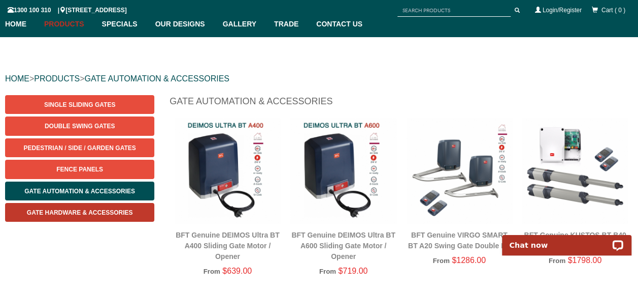 This screenshot has height=291, width=638. I want to click on a: BFT Genuine DEIMOS Ultra BT A600 Sliding Gate Motor / Opener, so click(343, 245).